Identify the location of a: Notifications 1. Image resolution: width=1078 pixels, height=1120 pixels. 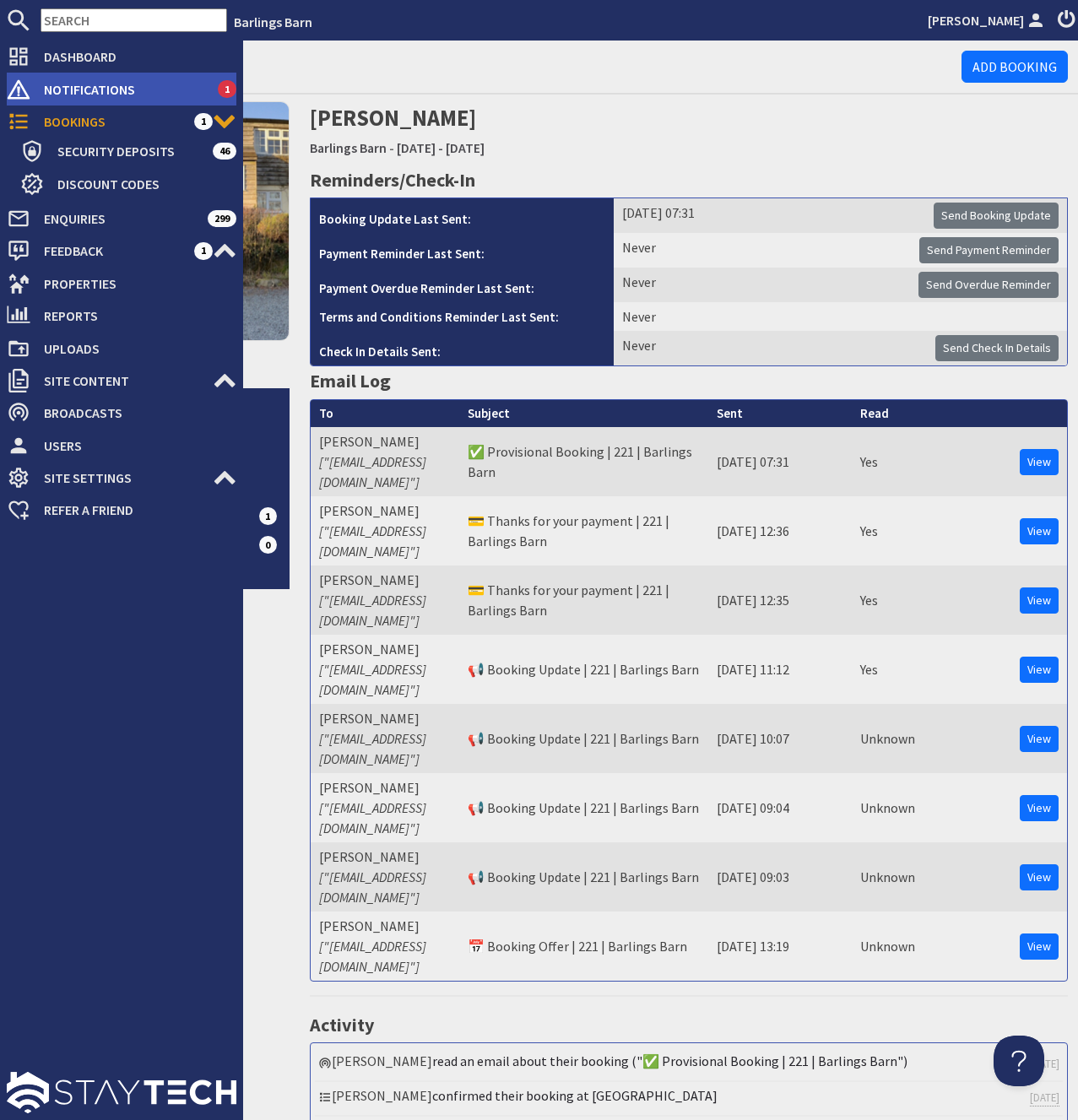
(122, 89).